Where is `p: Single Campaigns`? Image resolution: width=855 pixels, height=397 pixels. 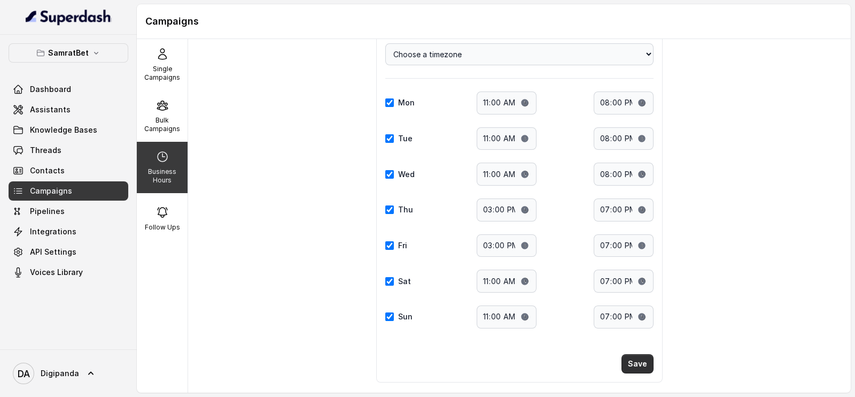 p: Single Campaigns is located at coordinates (162, 73).